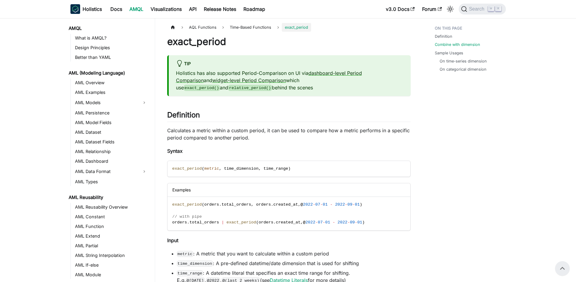 The width and height of the screenshot is (576, 282). What do you see at coordinates (195, 264) in the screenshot?
I see `code: time_dimension` at bounding box center [195, 264].